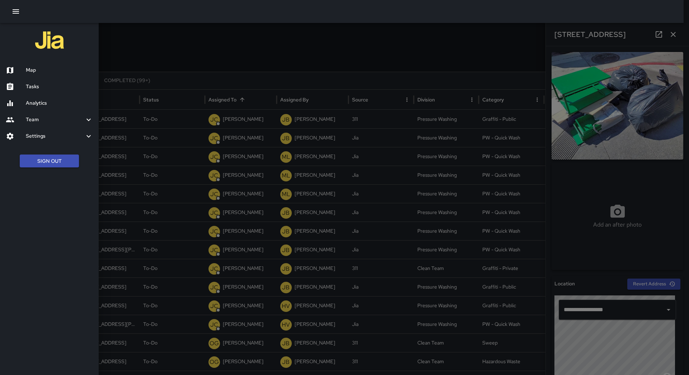  What do you see at coordinates (55, 136) in the screenshot?
I see `h6: Settings` at bounding box center [55, 136].